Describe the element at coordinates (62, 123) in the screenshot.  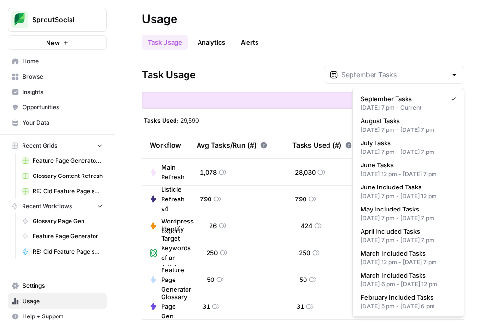
I see `span: Your Data` at that location.